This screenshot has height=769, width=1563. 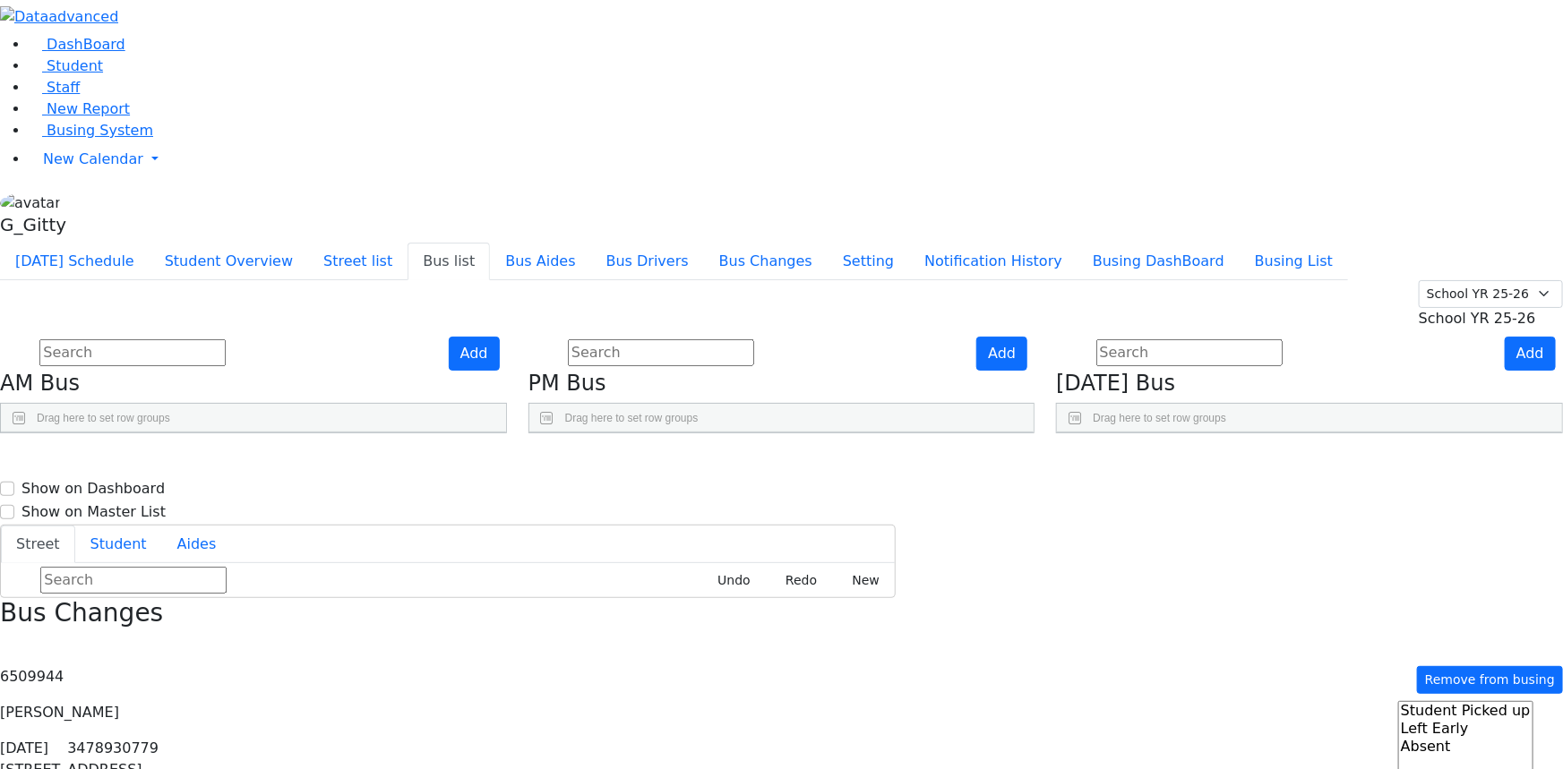 I want to click on button: Student Overview, so click(x=228, y=262).